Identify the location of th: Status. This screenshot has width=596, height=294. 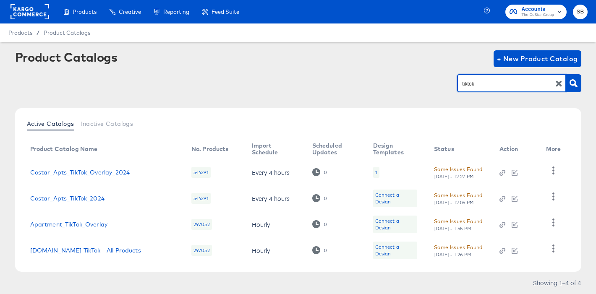
(460, 149).